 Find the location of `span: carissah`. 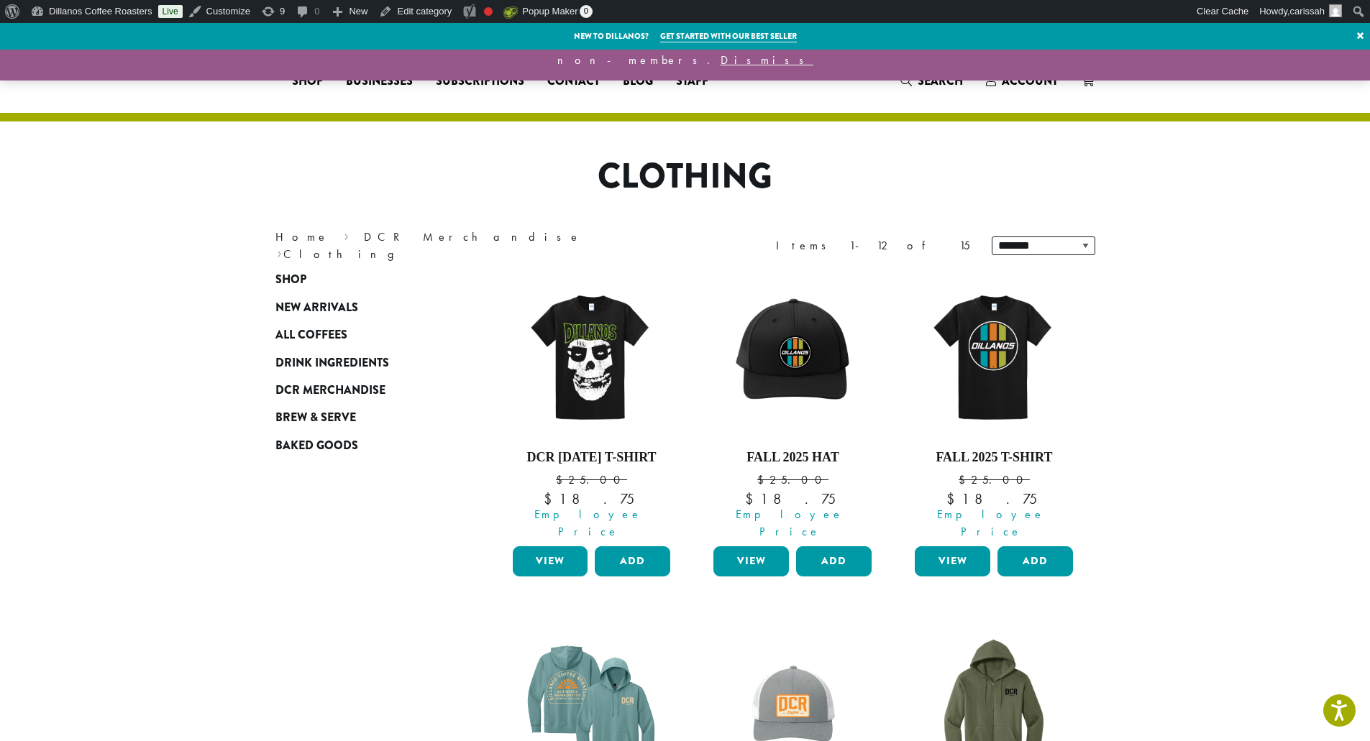

span: carissah is located at coordinates (1307, 11).